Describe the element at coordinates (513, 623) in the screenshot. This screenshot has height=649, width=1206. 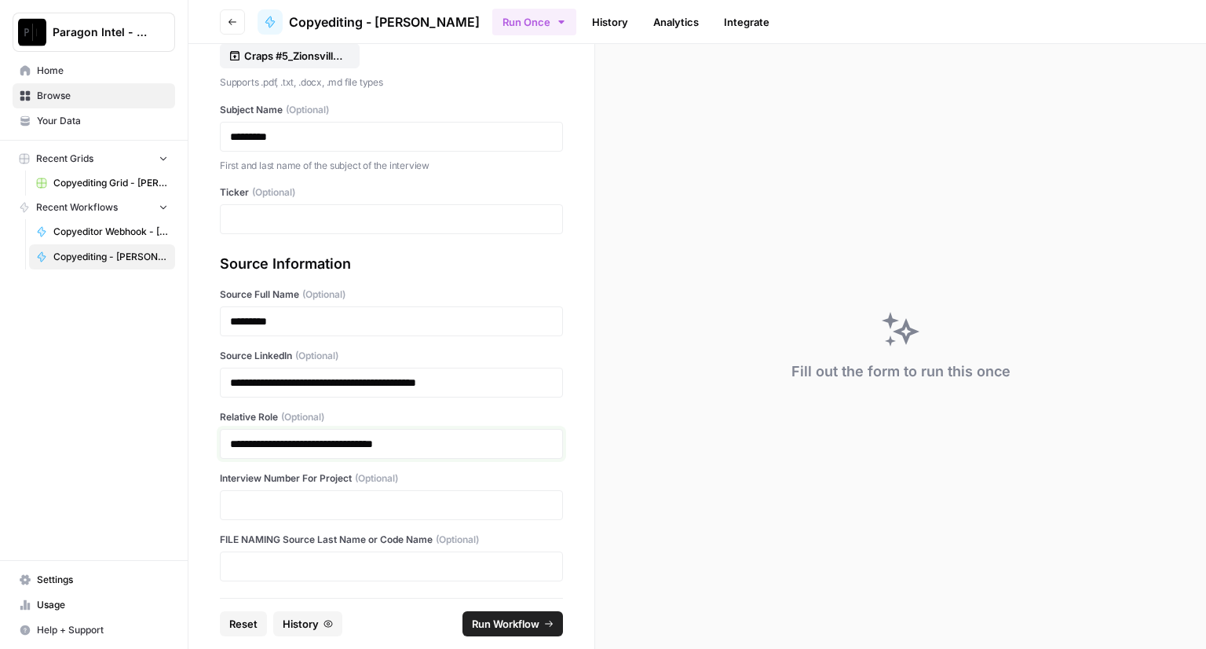
I see `button: Run Workflow` at that location.